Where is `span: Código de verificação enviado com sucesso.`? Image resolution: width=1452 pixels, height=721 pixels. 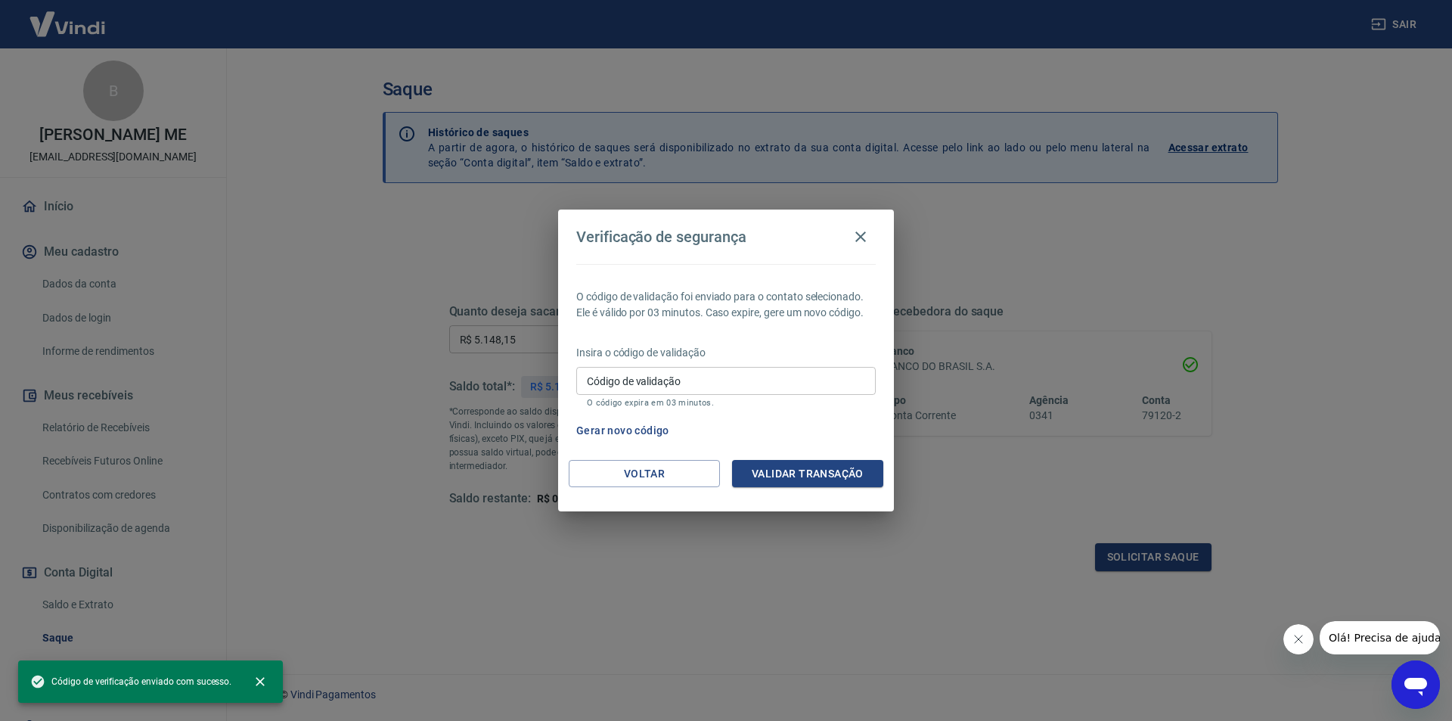 span: Código de verificação enviado com sucesso. is located at coordinates (131, 681).